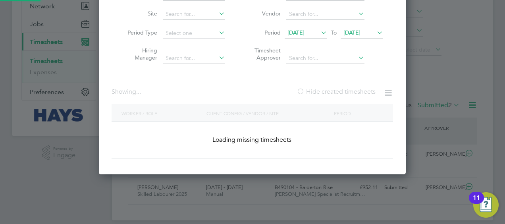 The height and width of the screenshot is (224, 505). Describe the element at coordinates (139, 33) in the screenshot. I see `label: Period Type` at that location.